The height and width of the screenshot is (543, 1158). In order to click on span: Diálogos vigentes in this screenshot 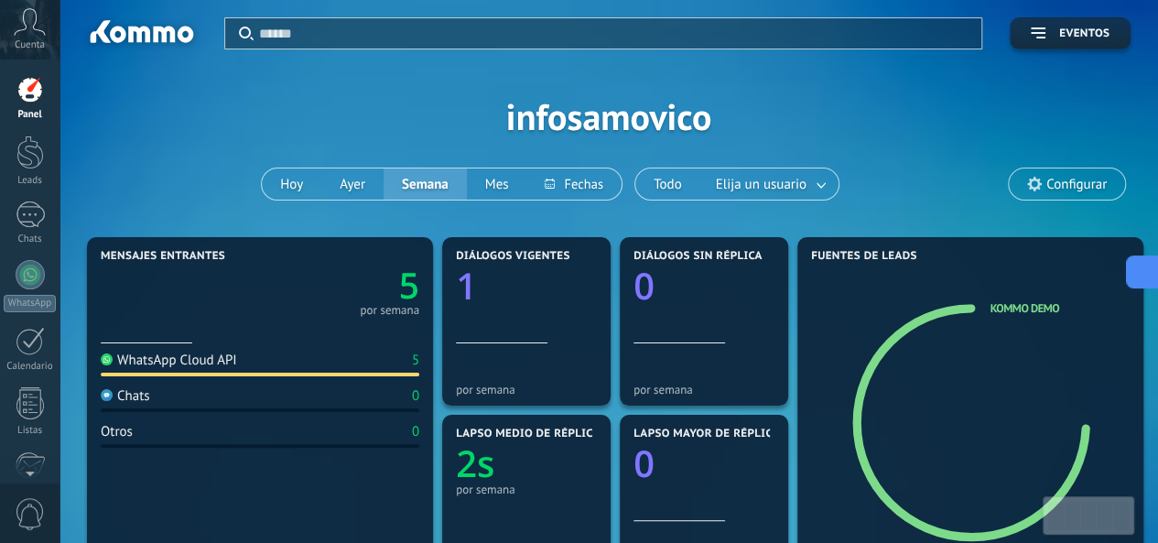, I will do `click(513, 256)`.